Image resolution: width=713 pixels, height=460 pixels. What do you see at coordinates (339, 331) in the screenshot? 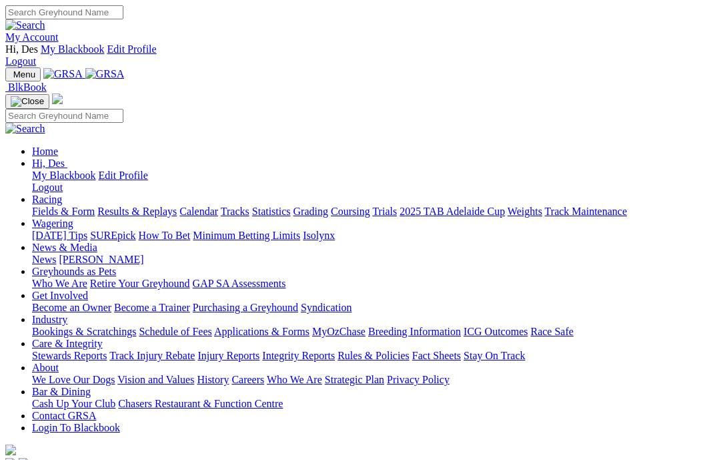
I see `a: MyOzChase` at bounding box center [339, 331].